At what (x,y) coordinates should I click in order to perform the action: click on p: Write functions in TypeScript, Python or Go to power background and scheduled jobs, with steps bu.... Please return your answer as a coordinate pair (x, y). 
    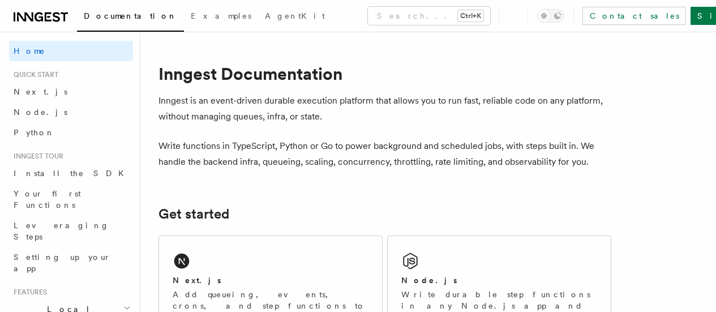
    Looking at the image, I should click on (385, 154).